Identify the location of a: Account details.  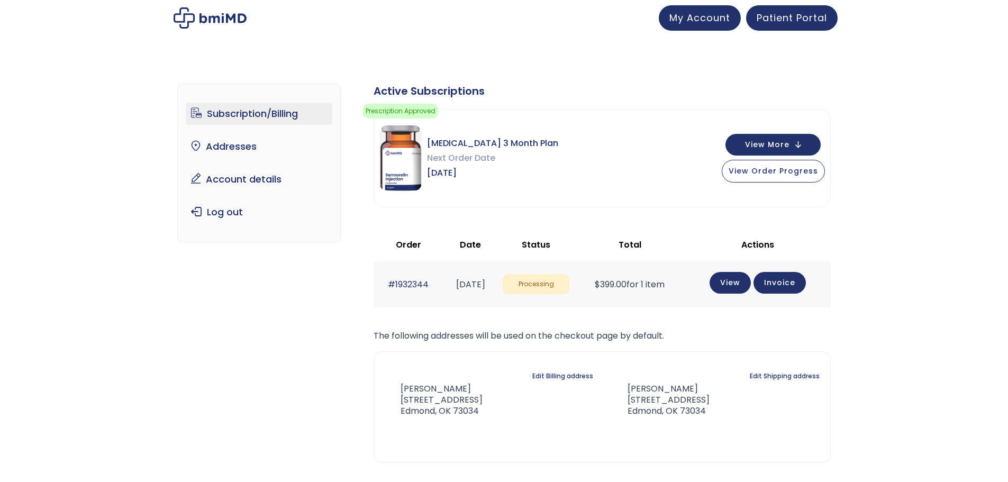
(259, 179).